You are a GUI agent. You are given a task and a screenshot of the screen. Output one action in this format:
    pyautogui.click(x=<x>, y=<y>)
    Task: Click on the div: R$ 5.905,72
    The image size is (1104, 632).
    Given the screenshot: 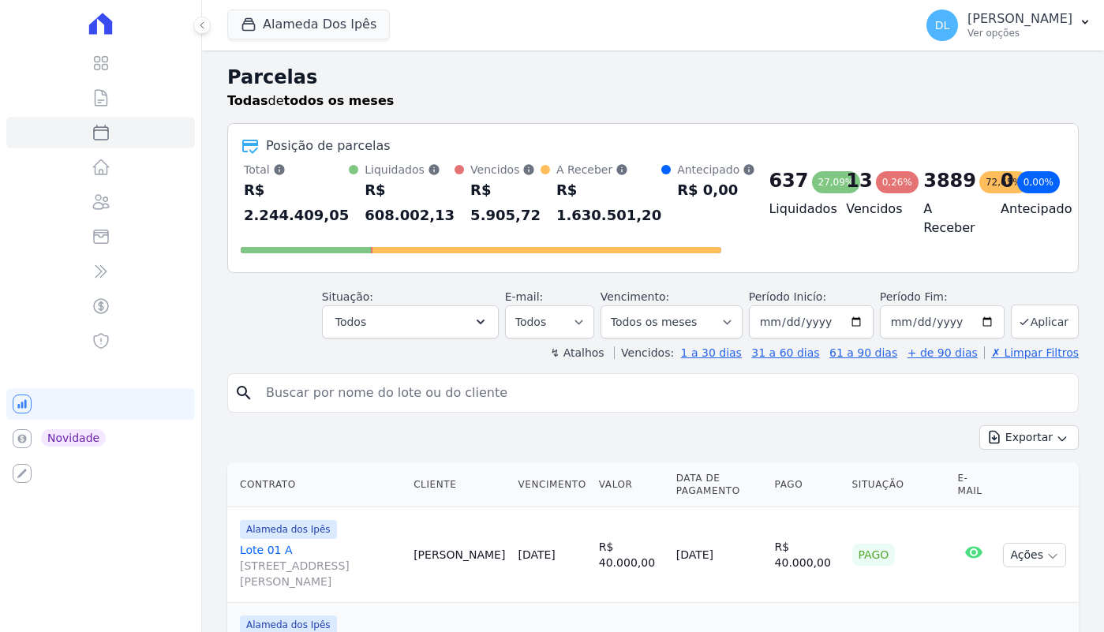 What is the action you would take?
    pyautogui.click(x=505, y=203)
    